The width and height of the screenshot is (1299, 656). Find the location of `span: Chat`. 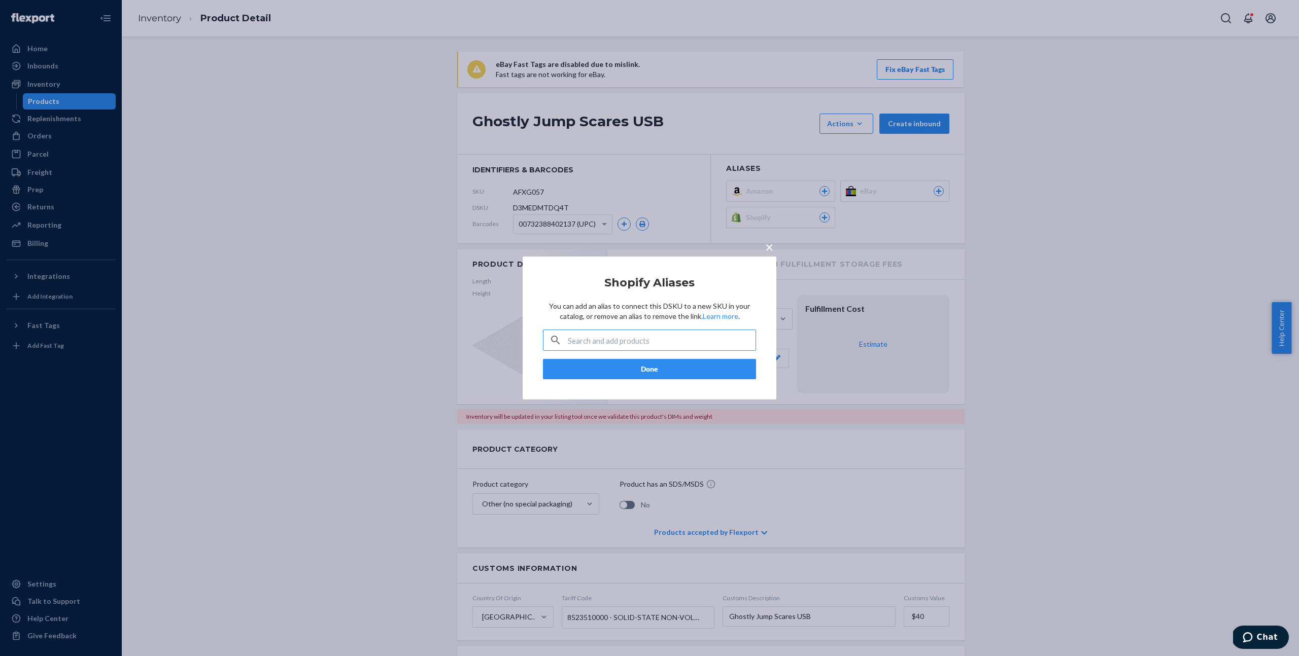

span: Chat is located at coordinates (34, 12).